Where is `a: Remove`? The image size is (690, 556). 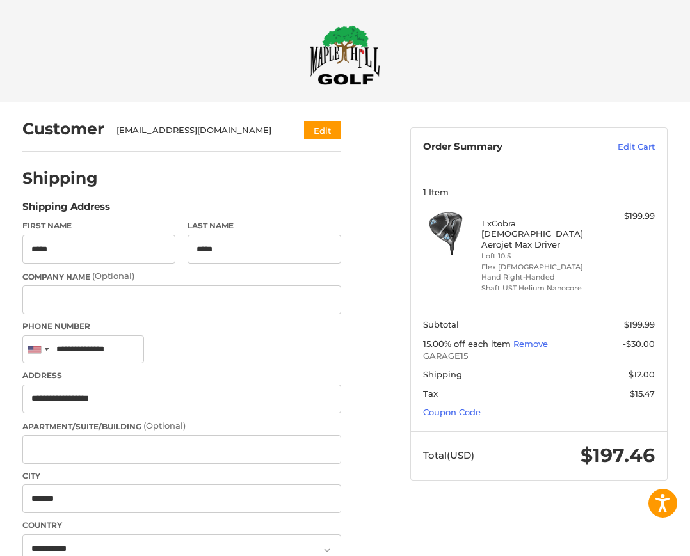 a: Remove is located at coordinates (531, 344).